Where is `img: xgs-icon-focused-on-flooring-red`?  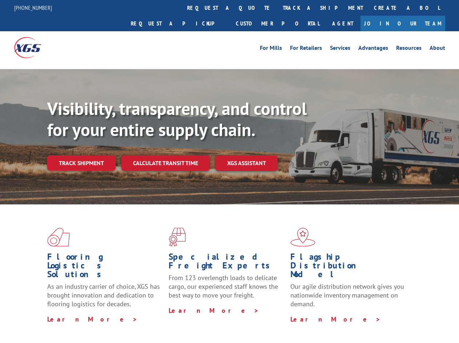 img: xgs-icon-focused-on-flooring-red is located at coordinates (177, 237).